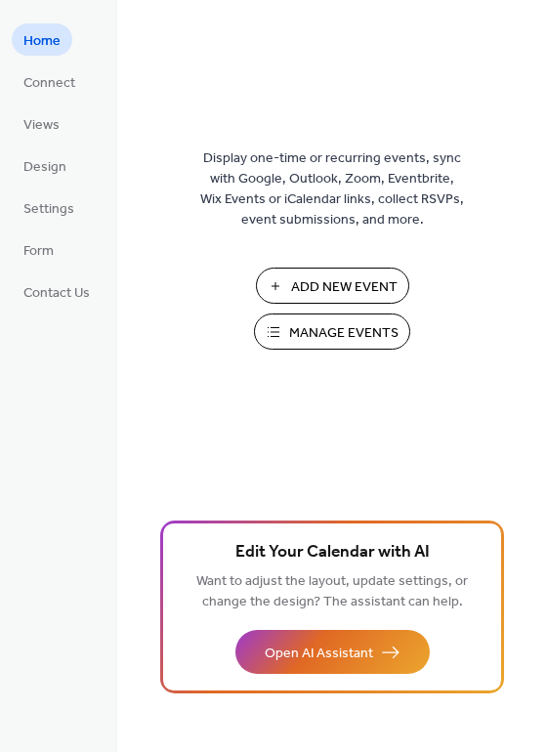  I want to click on span: Manage Events, so click(344, 333).